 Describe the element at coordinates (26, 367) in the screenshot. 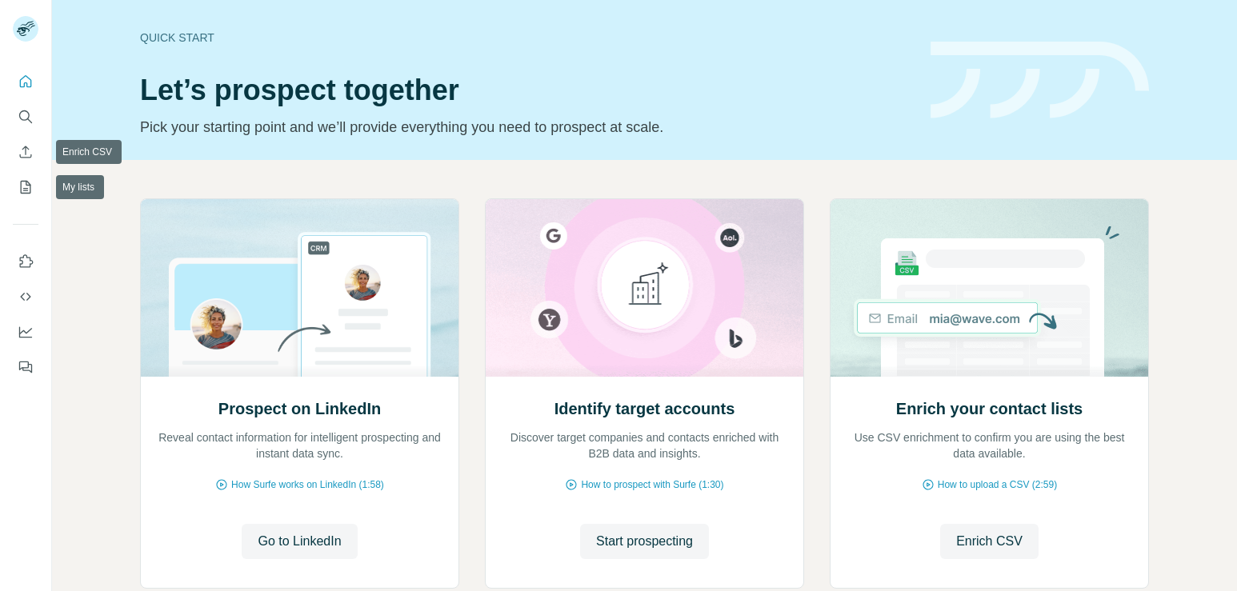

I see `button: Feedback` at that location.